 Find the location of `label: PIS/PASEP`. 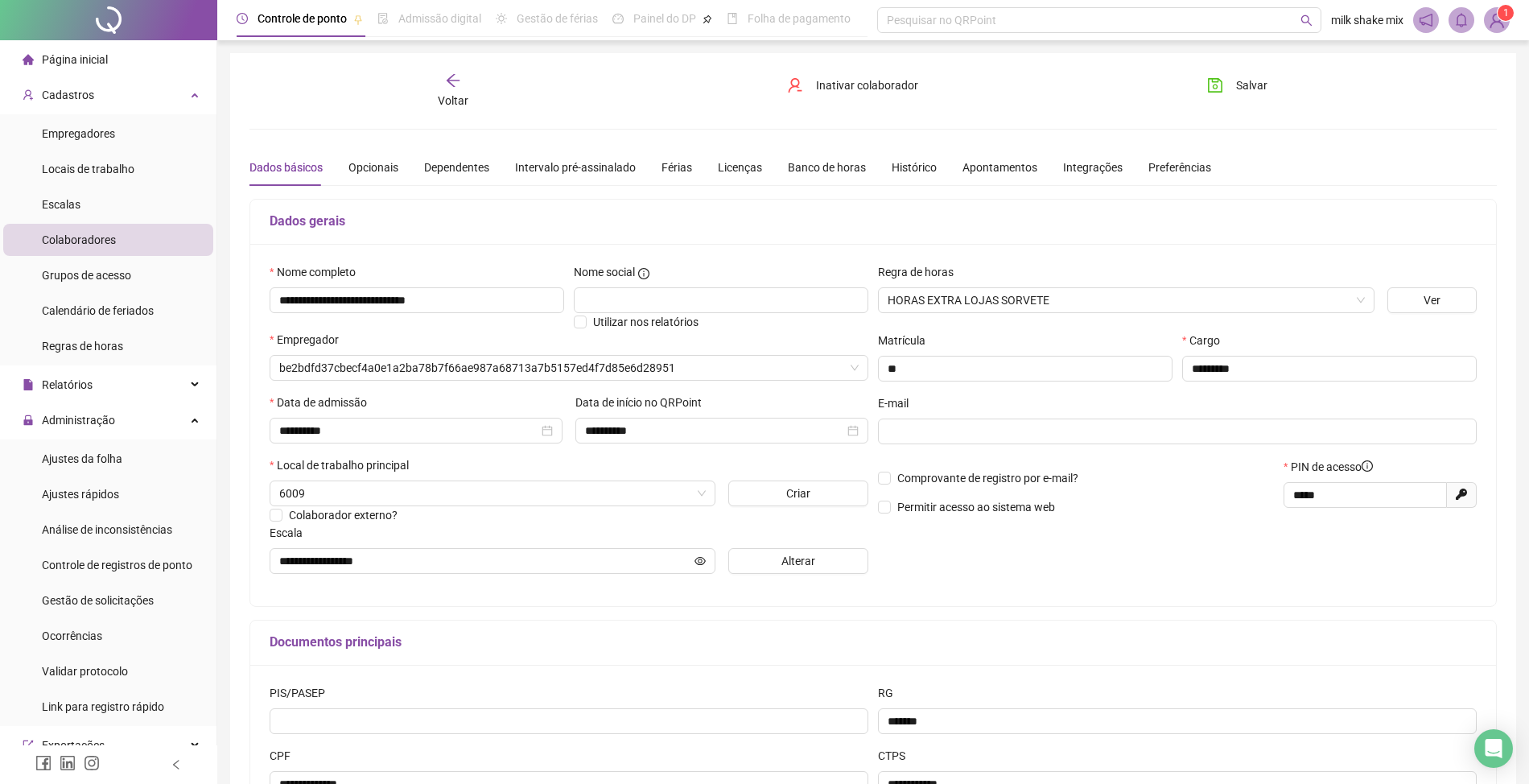

label: PIS/PASEP is located at coordinates (303, 693).